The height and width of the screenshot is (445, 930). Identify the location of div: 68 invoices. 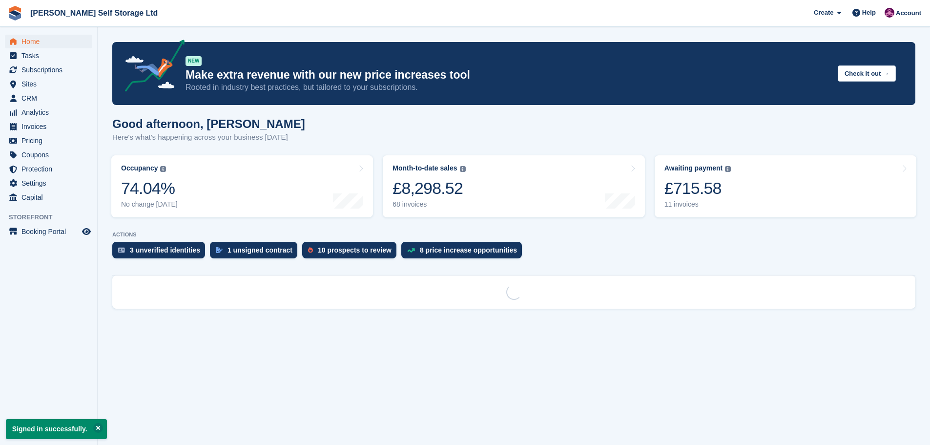
(429, 204).